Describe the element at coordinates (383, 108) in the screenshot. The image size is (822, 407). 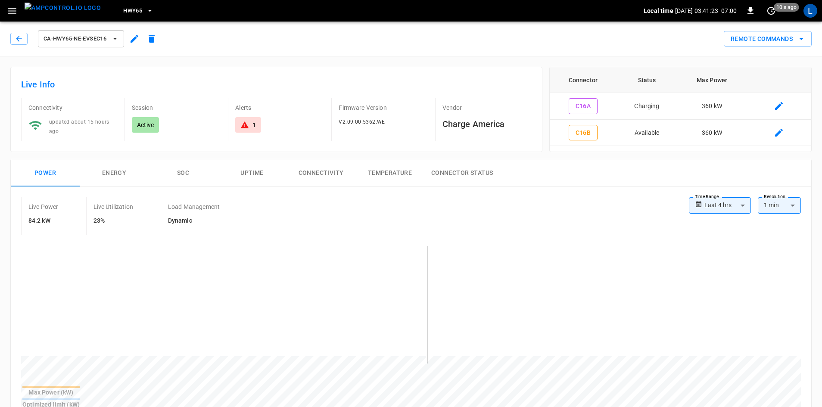
I see `p: Firmware Version` at that location.